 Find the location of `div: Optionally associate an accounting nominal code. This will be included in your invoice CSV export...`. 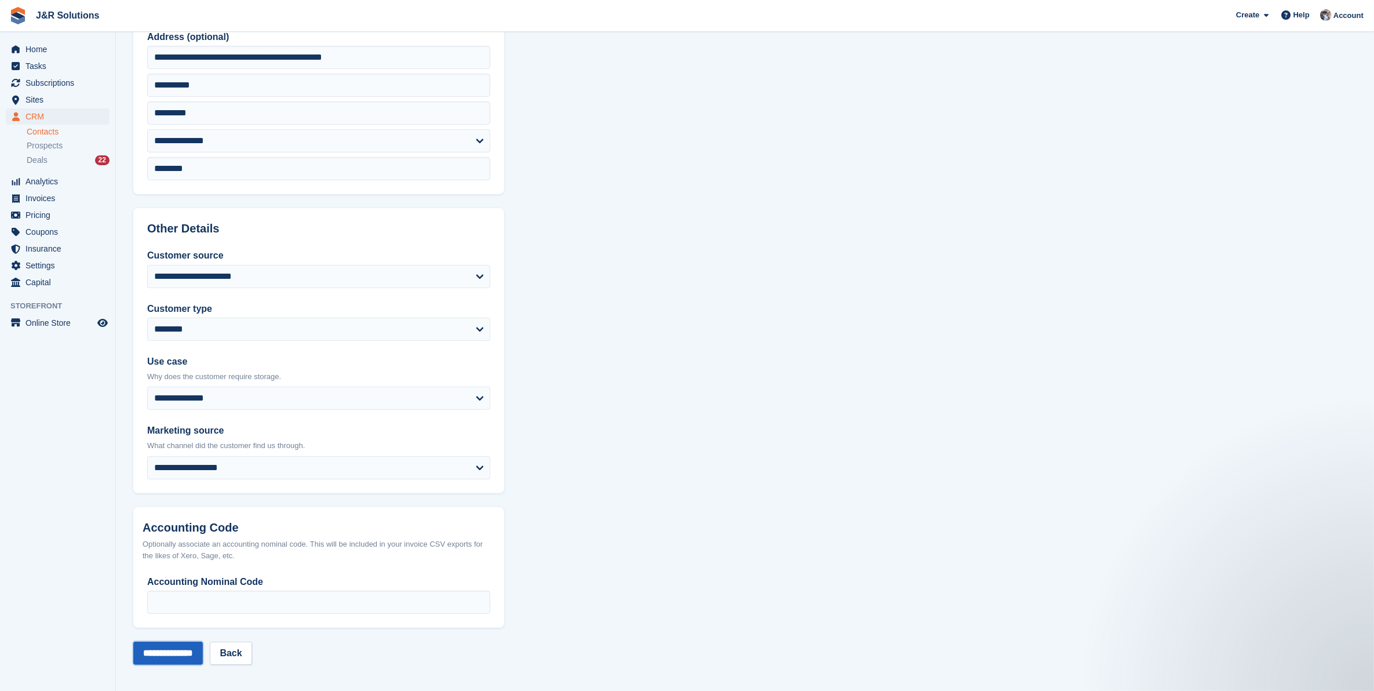

div: Optionally associate an accounting nominal code. This will be included in your invoice CSV export... is located at coordinates (319, 550).